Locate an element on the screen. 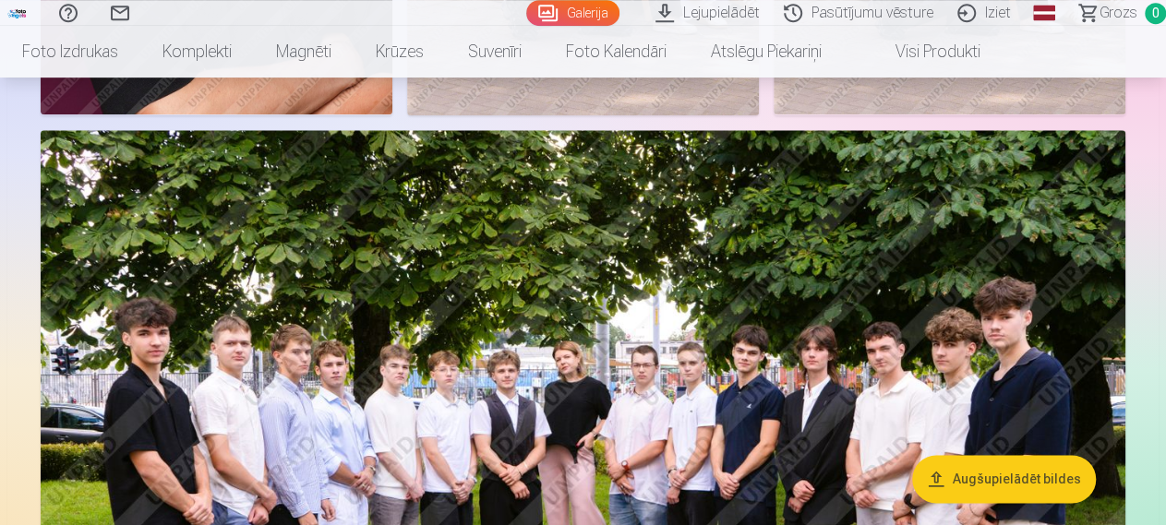  button: Augšupielādēt bildes is located at coordinates (1003, 479).